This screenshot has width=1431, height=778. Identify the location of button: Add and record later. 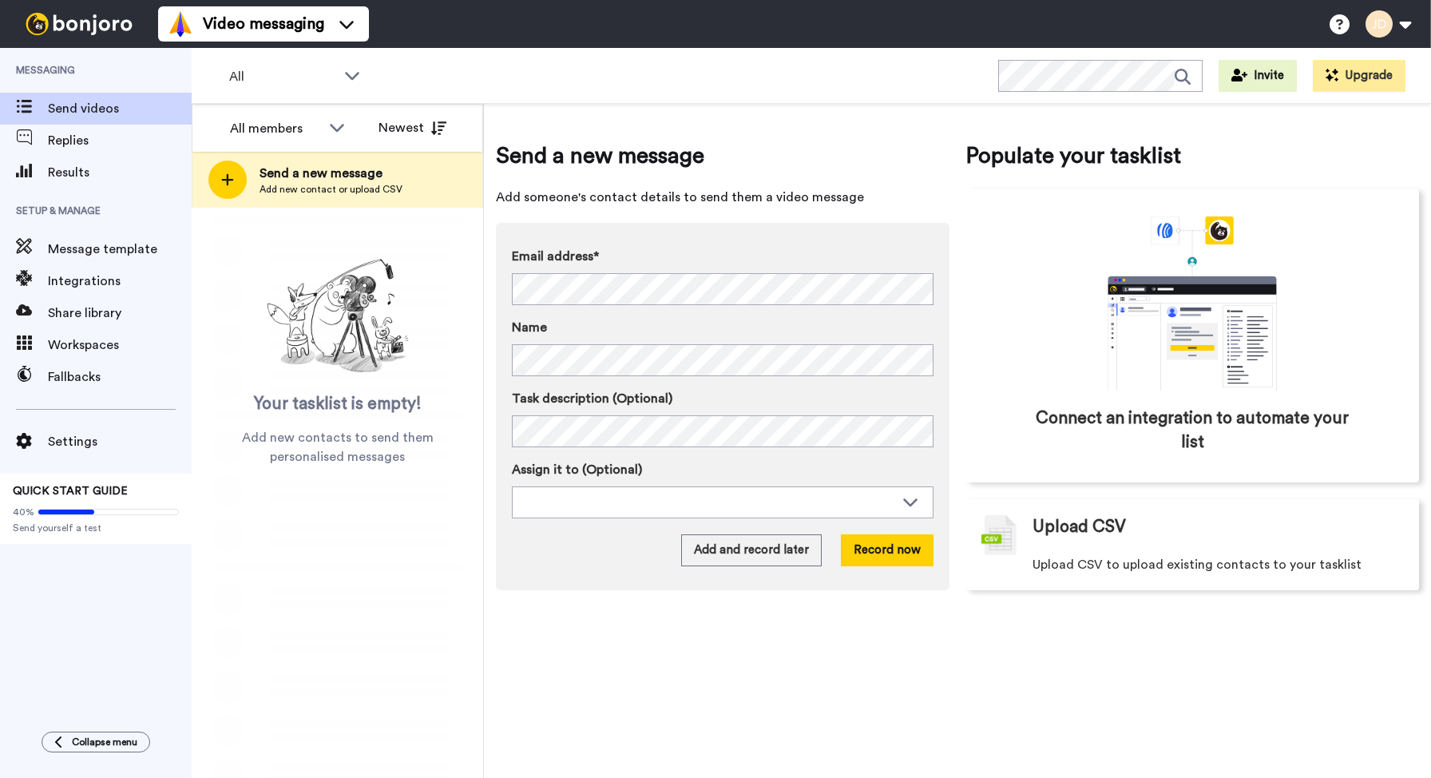
(751, 550).